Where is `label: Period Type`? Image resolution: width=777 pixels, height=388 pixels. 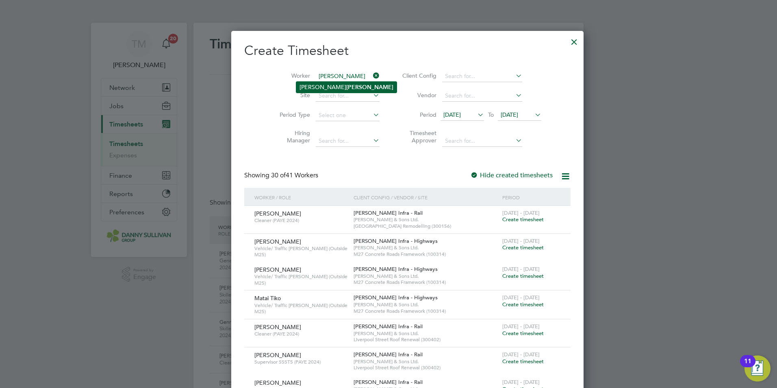 label: Period Type is located at coordinates (292, 115).